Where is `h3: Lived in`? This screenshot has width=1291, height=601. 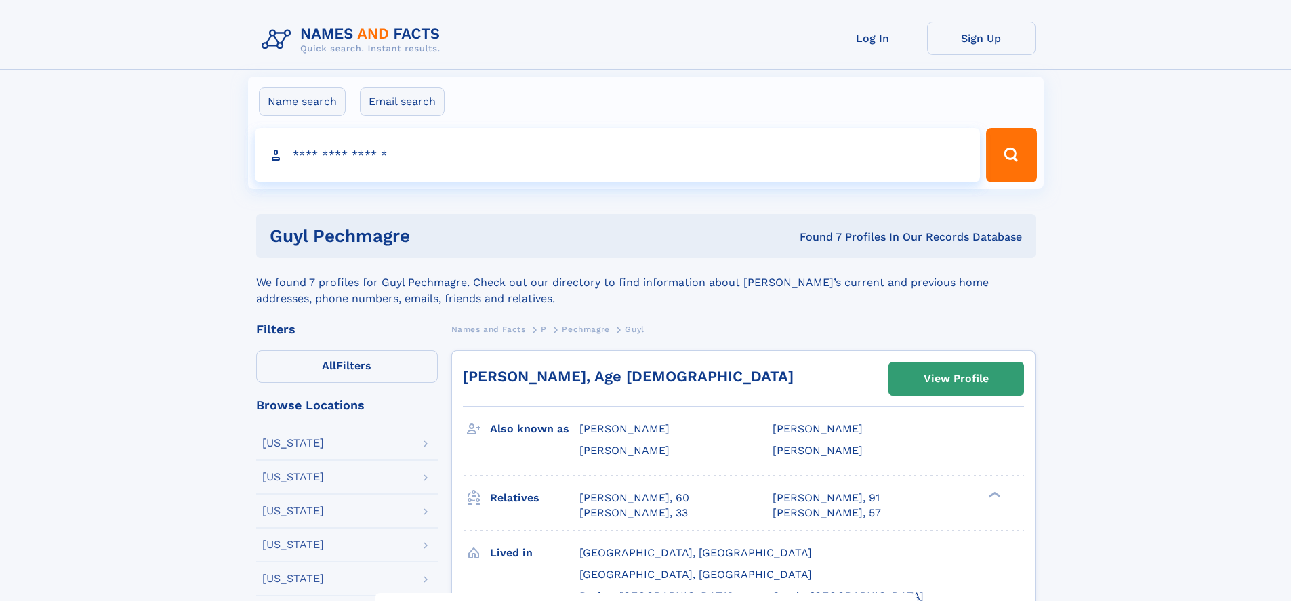 h3: Lived in is located at coordinates (535, 553).